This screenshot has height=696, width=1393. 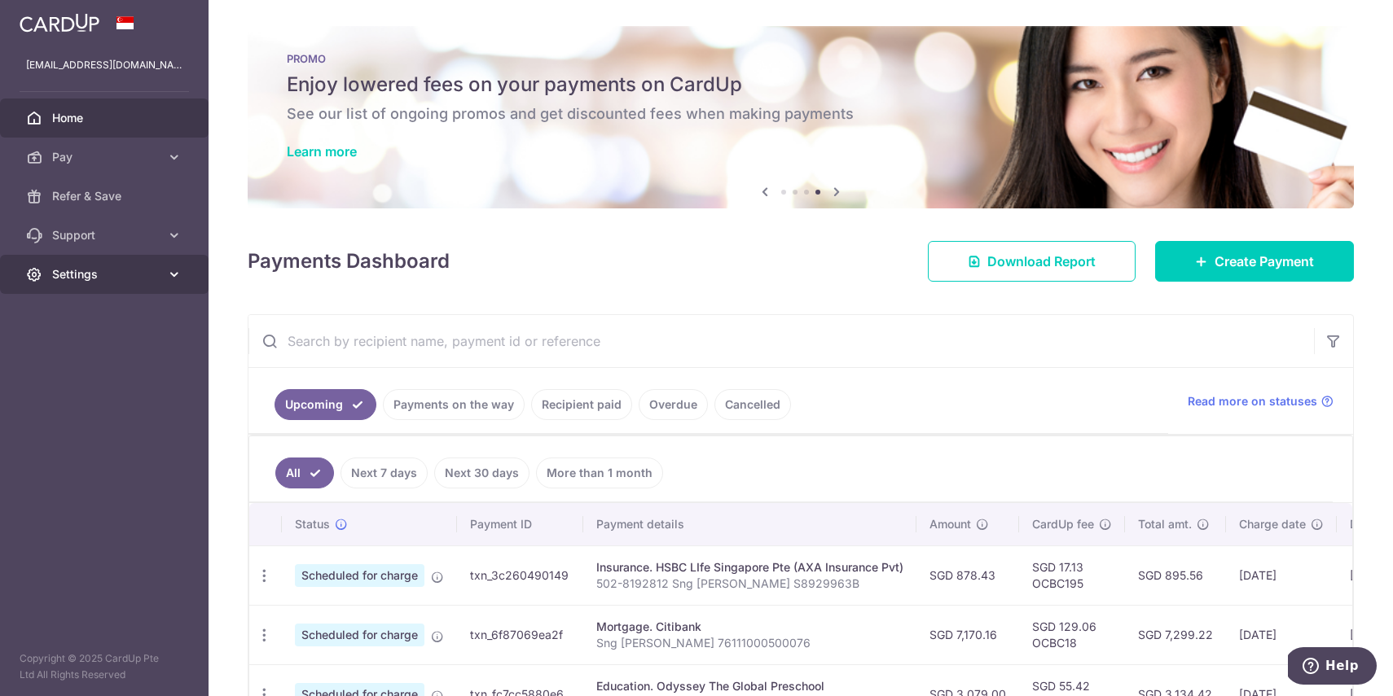 I want to click on a: Create Payment, so click(x=1254, y=261).